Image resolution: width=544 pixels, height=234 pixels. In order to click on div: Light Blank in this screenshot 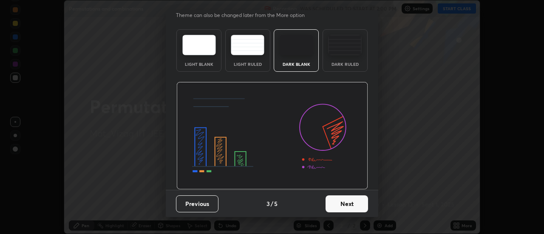, I will do `click(199, 64)`.